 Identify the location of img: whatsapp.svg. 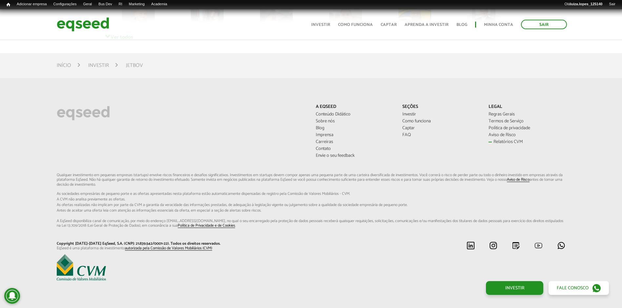
(561, 245).